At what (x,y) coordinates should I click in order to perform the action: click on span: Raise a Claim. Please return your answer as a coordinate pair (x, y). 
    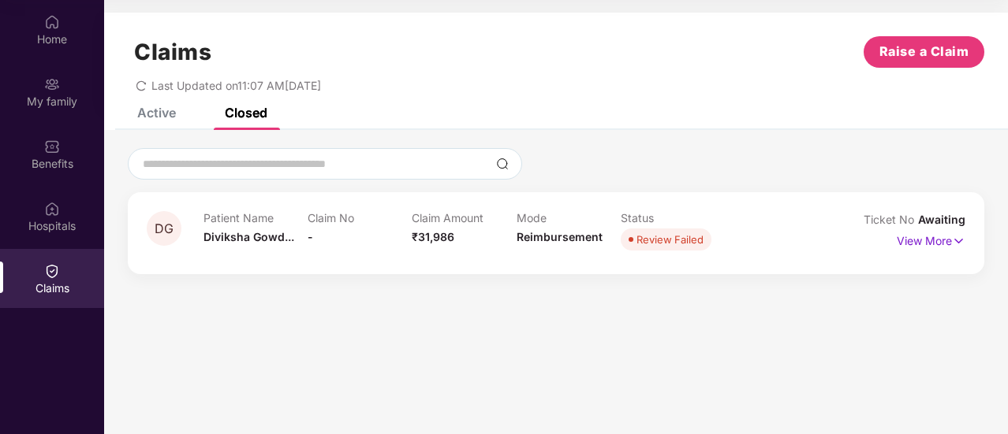
    Looking at the image, I should click on (924, 51).